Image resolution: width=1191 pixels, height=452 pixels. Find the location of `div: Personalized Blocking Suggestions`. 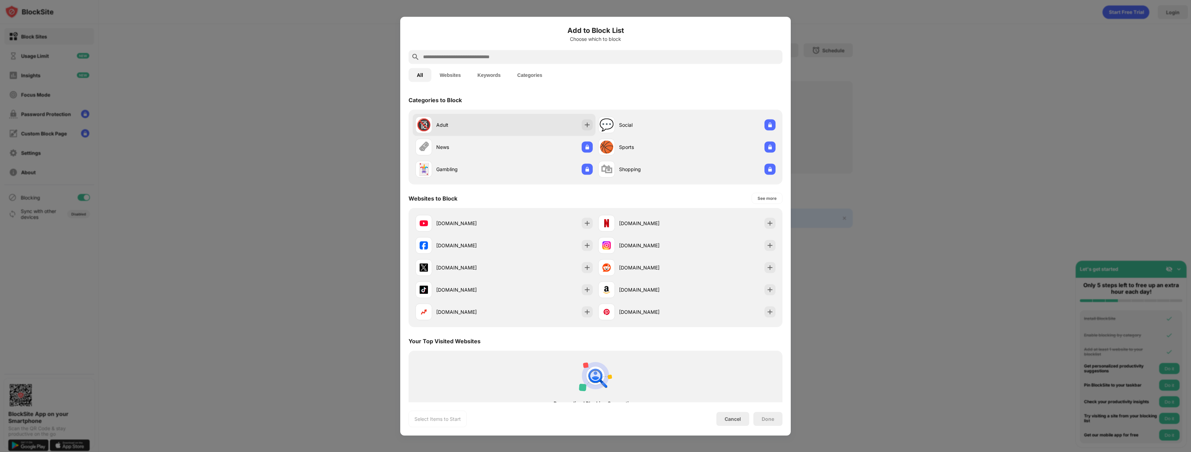

div: Personalized Blocking Suggestions is located at coordinates (595, 403).